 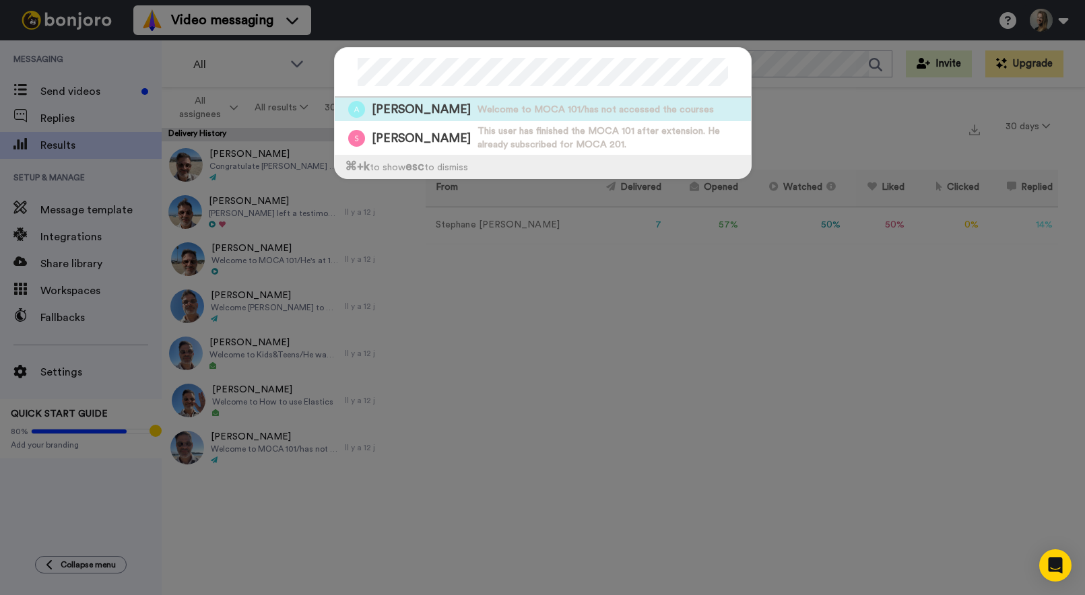 What do you see at coordinates (356, 138) in the screenshot?
I see `img: Image of Shpetim Deda` at bounding box center [356, 138].